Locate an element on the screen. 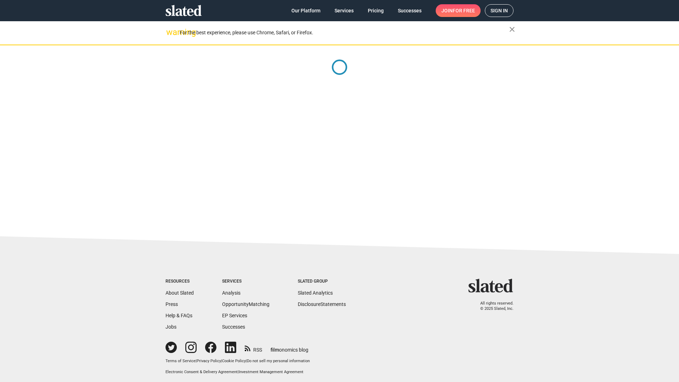 The width and height of the screenshot is (679, 382). span: film is located at coordinates (275, 350).